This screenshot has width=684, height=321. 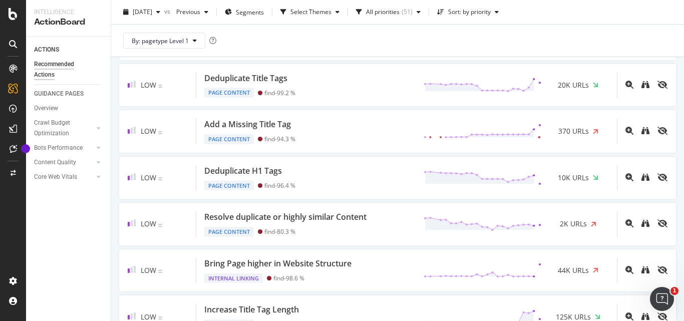 What do you see at coordinates (280, 231) in the screenshot?
I see `div: find - 80.3 %` at bounding box center [280, 231].